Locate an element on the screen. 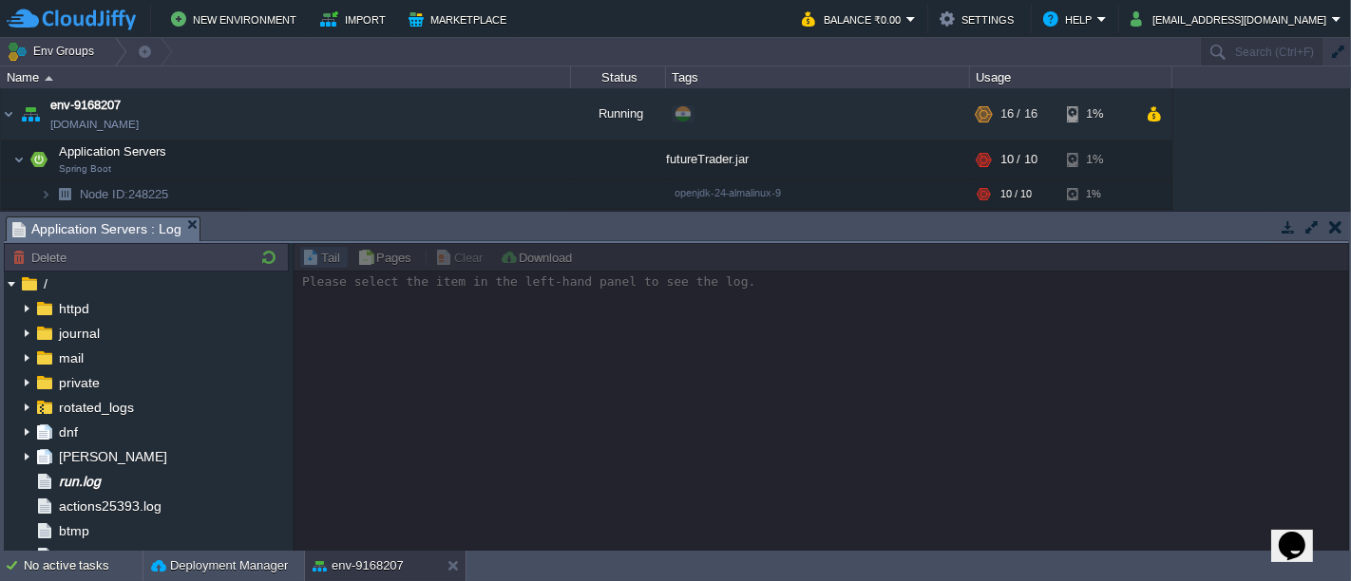 The width and height of the screenshot is (1351, 581). span: Application Servers : Log is located at coordinates (97, 229).